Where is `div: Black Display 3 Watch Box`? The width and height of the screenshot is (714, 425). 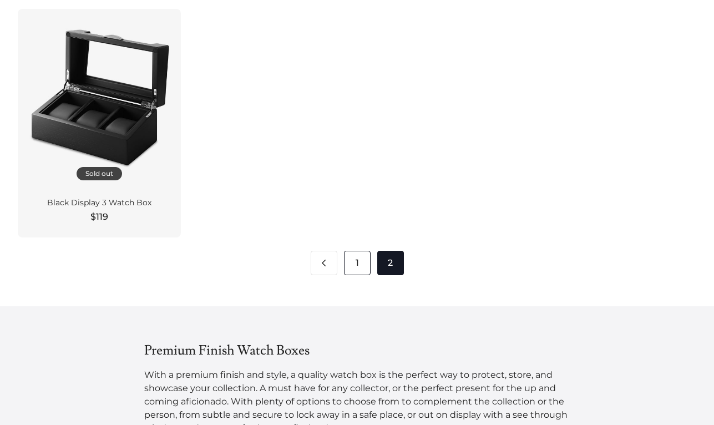
div: Black Display 3 Watch Box is located at coordinates (99, 203).